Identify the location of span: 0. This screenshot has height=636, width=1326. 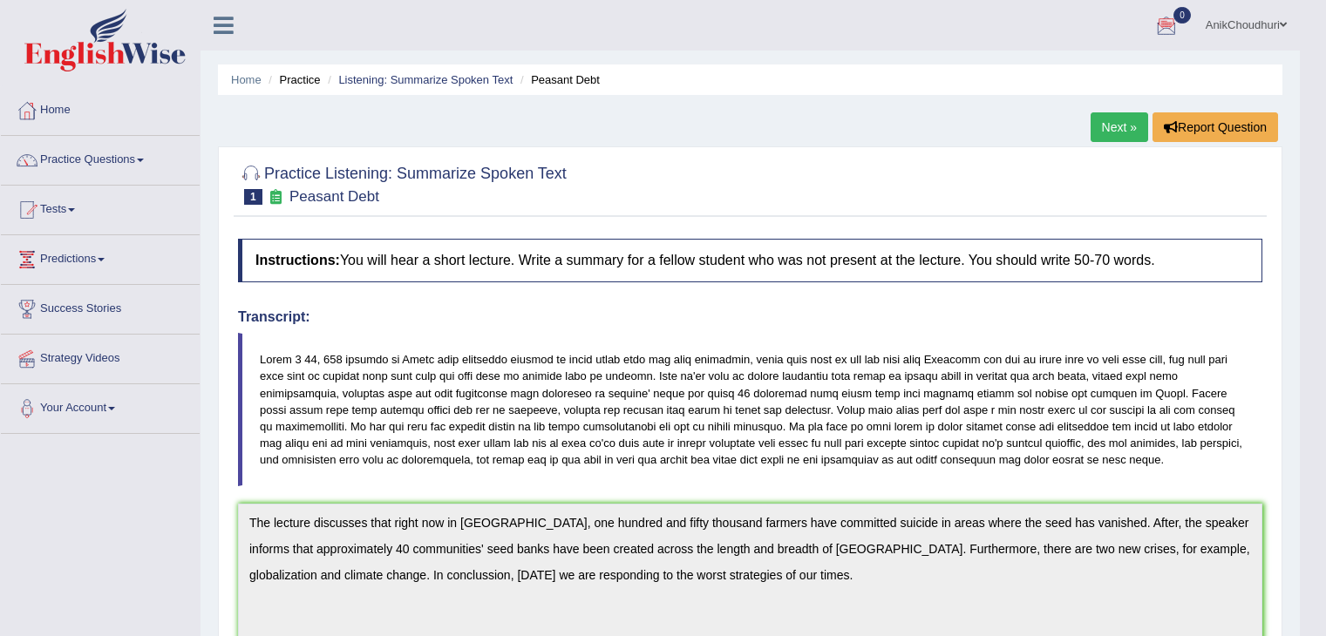
(1182, 15).